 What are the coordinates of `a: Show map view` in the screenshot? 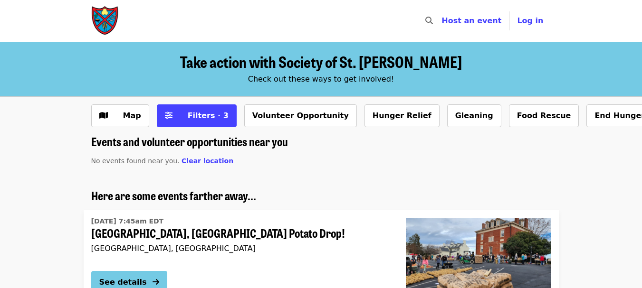 It's located at (120, 116).